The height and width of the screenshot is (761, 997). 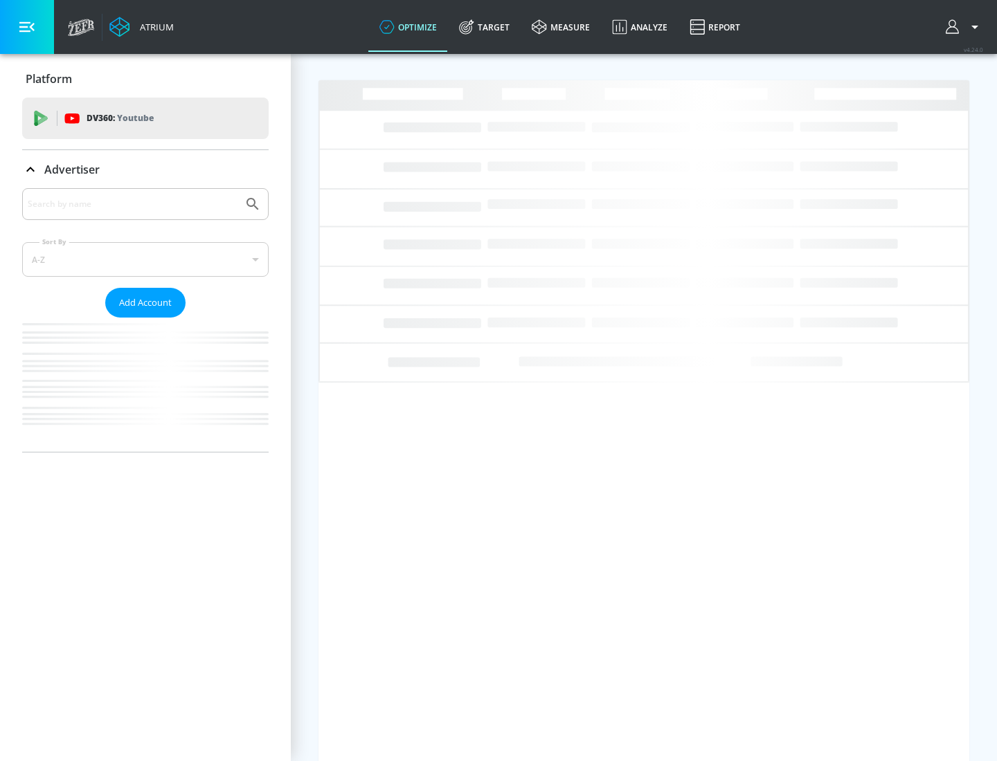 I want to click on div: Atrium, so click(x=154, y=27).